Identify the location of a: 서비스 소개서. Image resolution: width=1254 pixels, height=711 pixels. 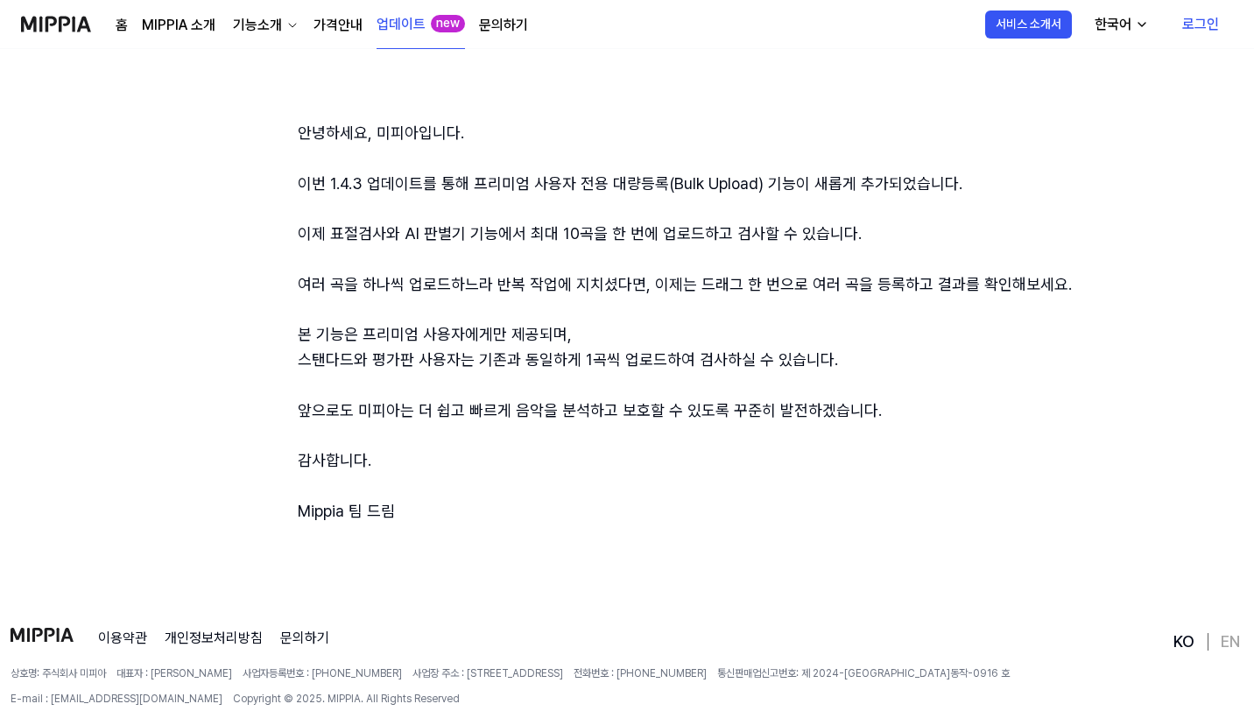
(1028, 25).